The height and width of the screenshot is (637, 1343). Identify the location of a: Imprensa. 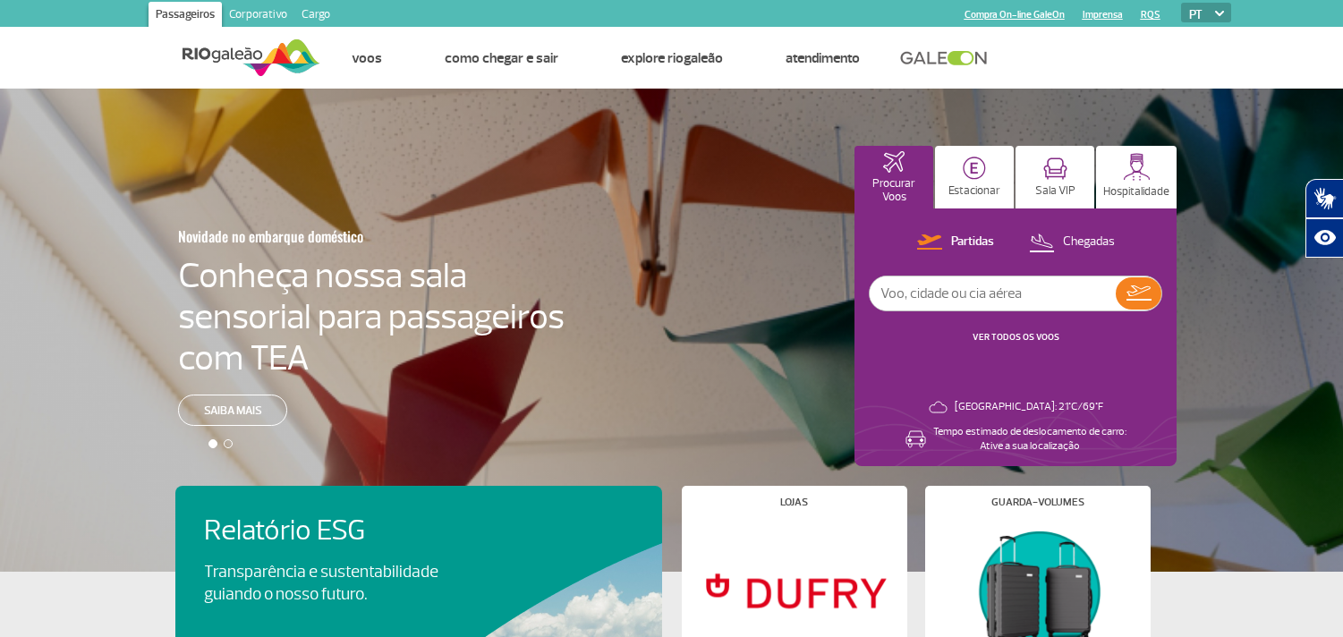
(1102, 14).